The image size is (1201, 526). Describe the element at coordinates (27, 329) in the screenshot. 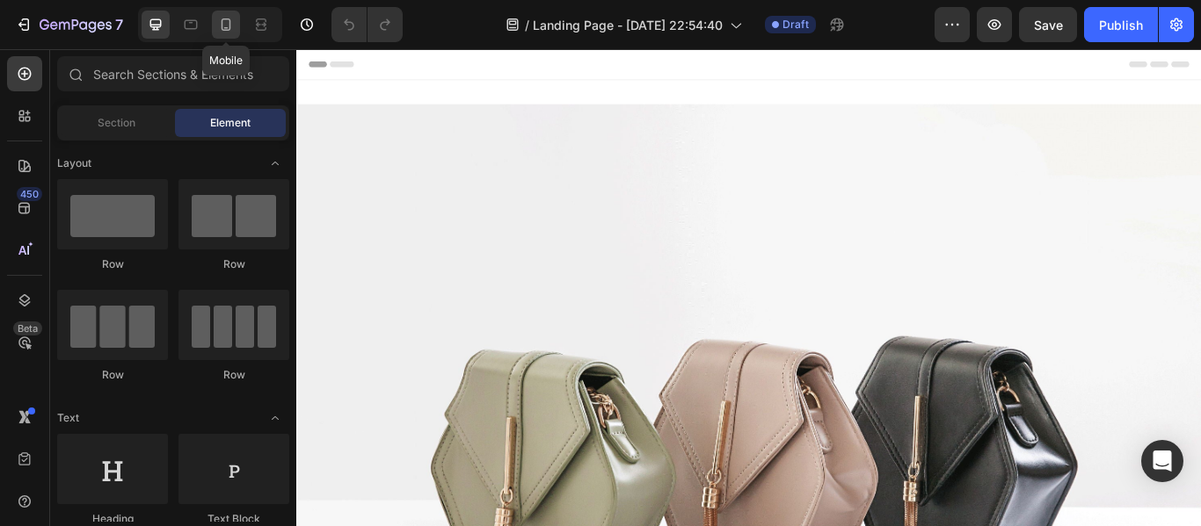

I see `div: Beta` at that location.